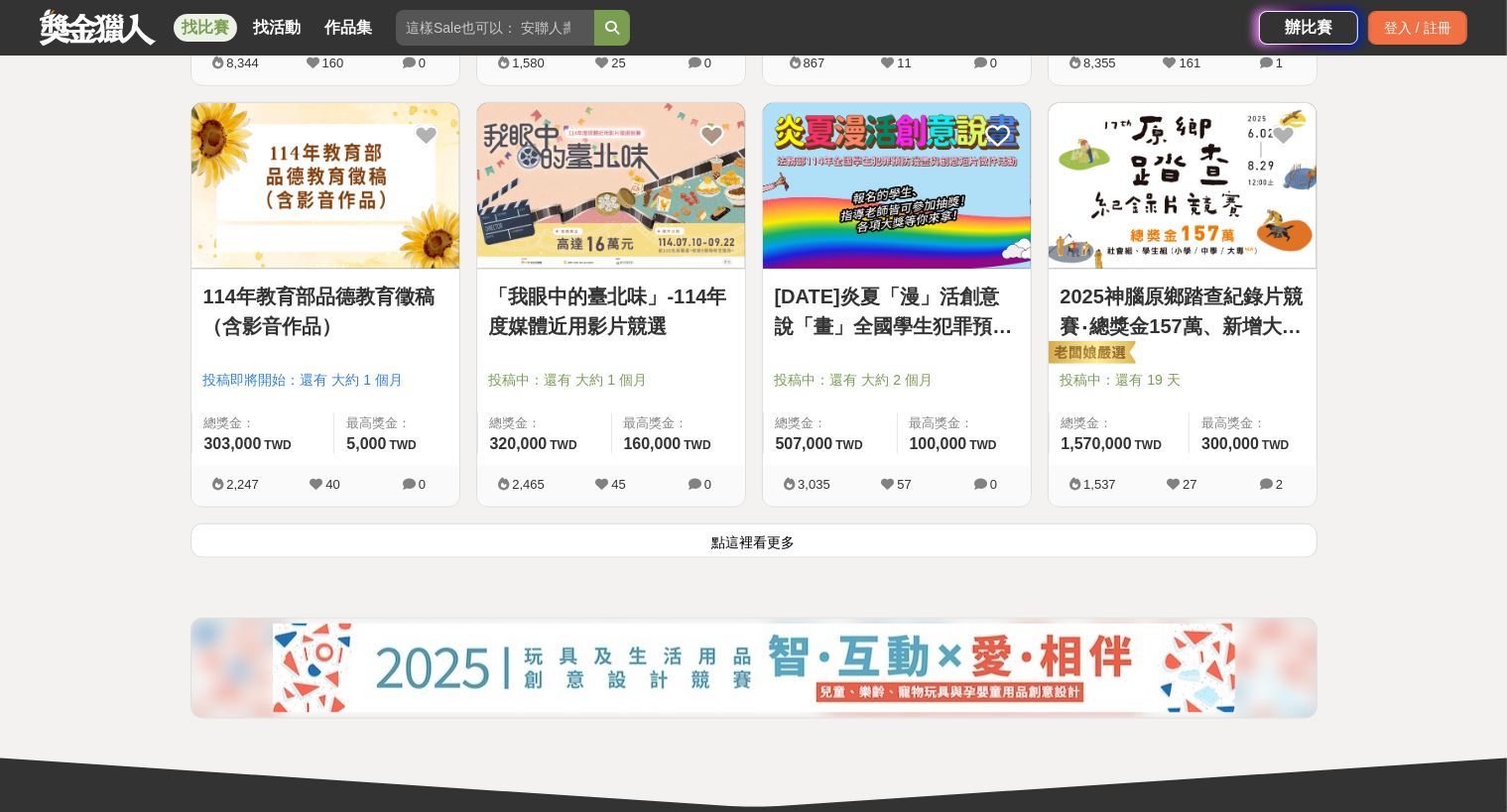  What do you see at coordinates (1096, 443) in the screenshot?
I see `span: 1,570,000` at bounding box center [1096, 443].